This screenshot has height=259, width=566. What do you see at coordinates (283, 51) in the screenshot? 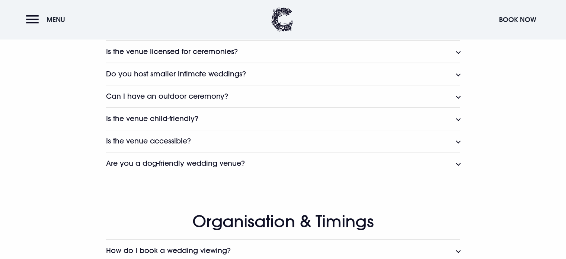
I see `button: Is the venue licensed for ceremonies?` at bounding box center [283, 51].